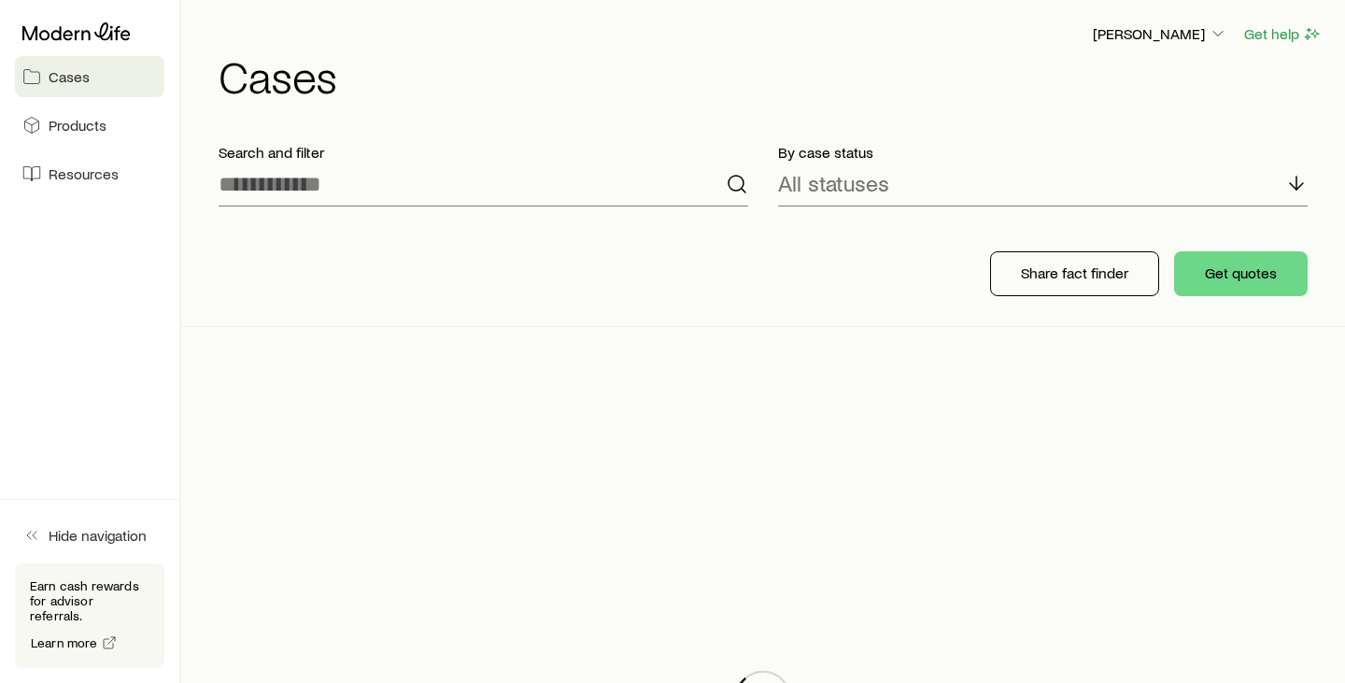 The width and height of the screenshot is (1345, 683). Describe the element at coordinates (1042, 152) in the screenshot. I see `p: By case status` at that location.